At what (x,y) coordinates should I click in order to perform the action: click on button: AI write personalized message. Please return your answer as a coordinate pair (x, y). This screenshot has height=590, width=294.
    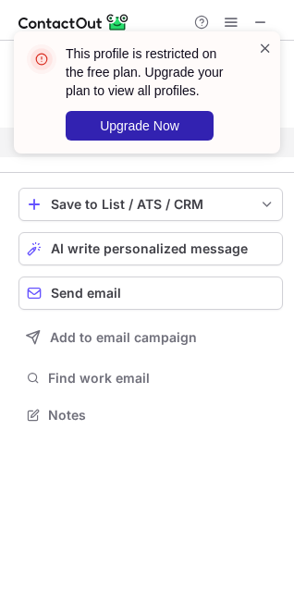
    Looking at the image, I should click on (151, 249).